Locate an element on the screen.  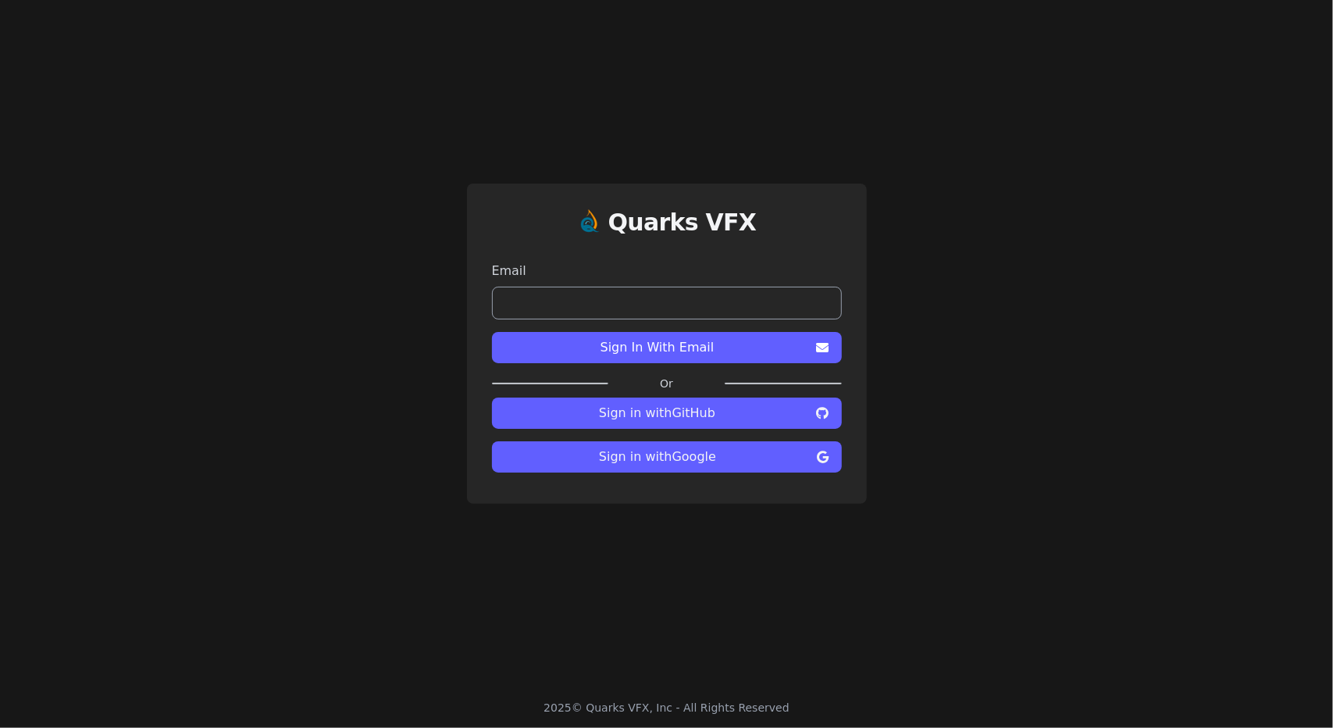
label: Email is located at coordinates (667, 271).